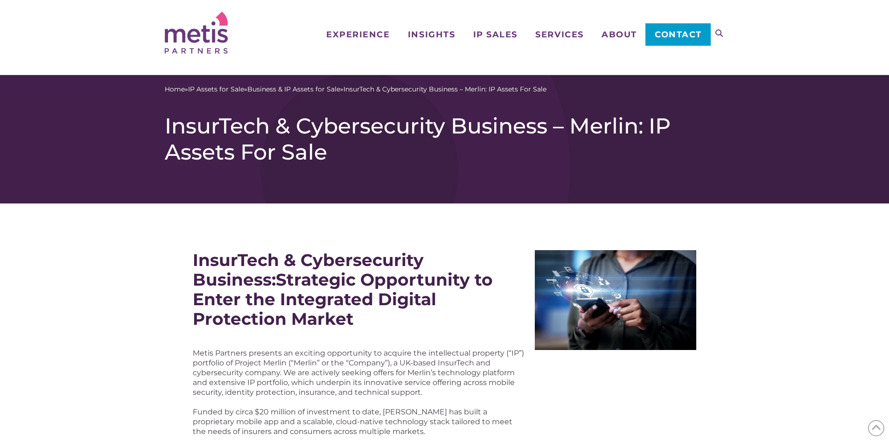 This screenshot has height=441, width=889. What do you see at coordinates (445, 89) in the screenshot?
I see `span: InsurTech & Cybersecurity Business – Merlin: IP Assets For Sale` at bounding box center [445, 89].